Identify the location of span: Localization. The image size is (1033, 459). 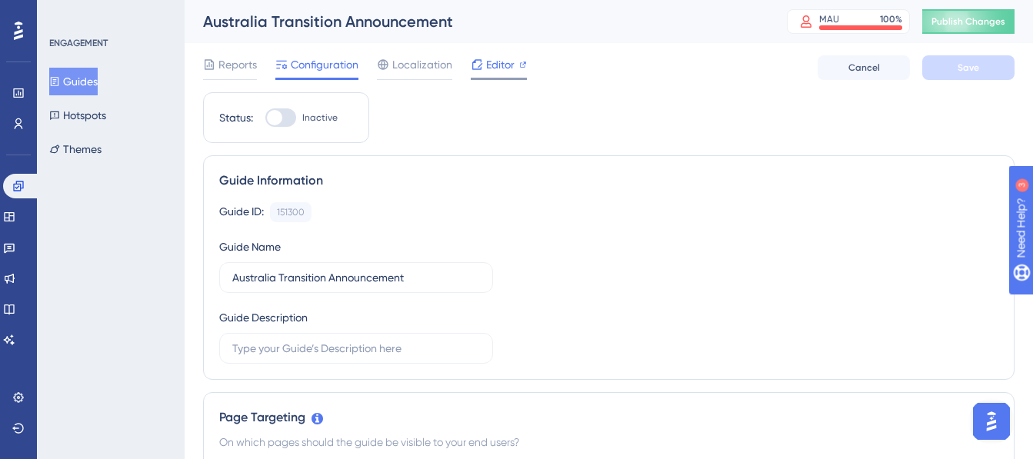
(422, 65).